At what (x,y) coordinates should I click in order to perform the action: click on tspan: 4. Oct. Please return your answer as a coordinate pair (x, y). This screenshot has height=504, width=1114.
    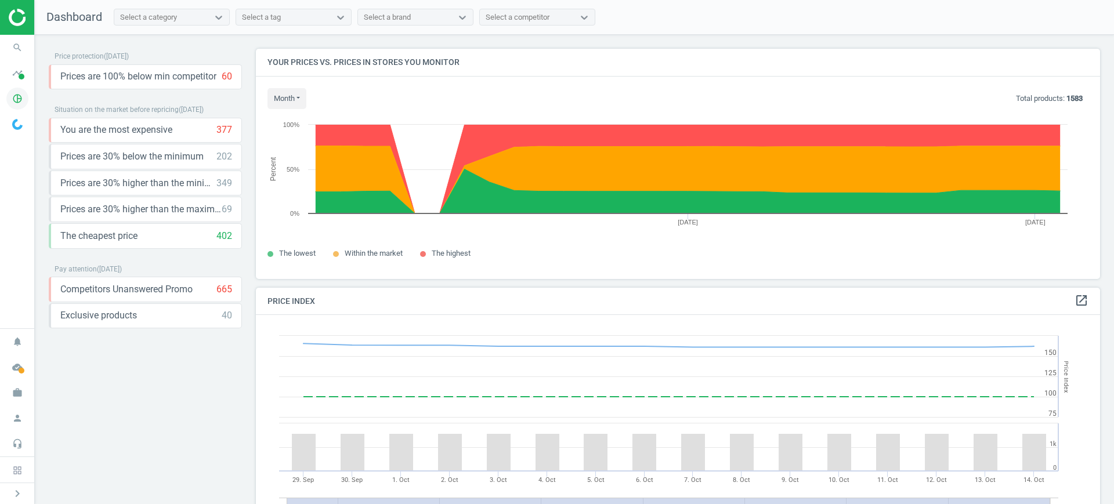
    Looking at the image, I should click on (547, 480).